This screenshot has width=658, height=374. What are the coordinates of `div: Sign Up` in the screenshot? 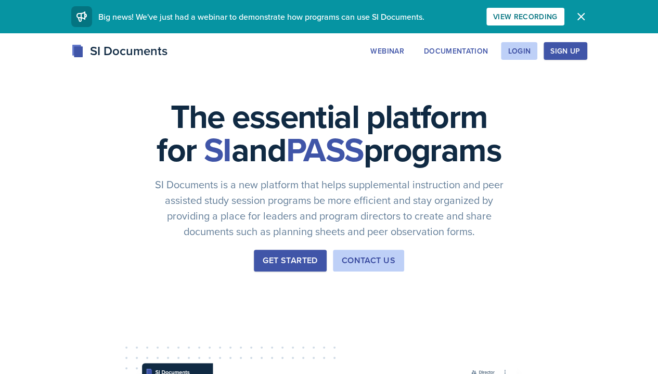 It's located at (565, 51).